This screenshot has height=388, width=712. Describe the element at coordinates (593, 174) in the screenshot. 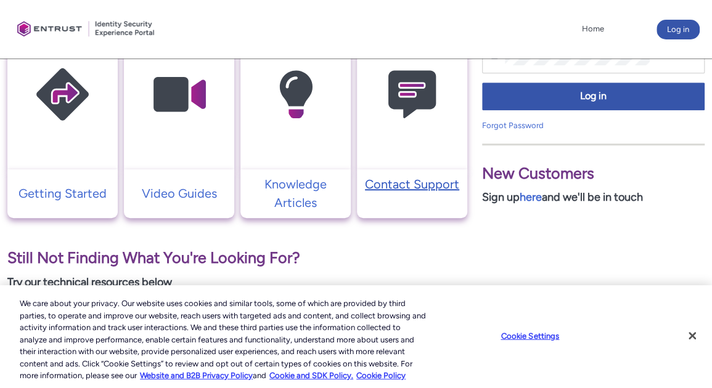

I see `p: New Customers` at that location.